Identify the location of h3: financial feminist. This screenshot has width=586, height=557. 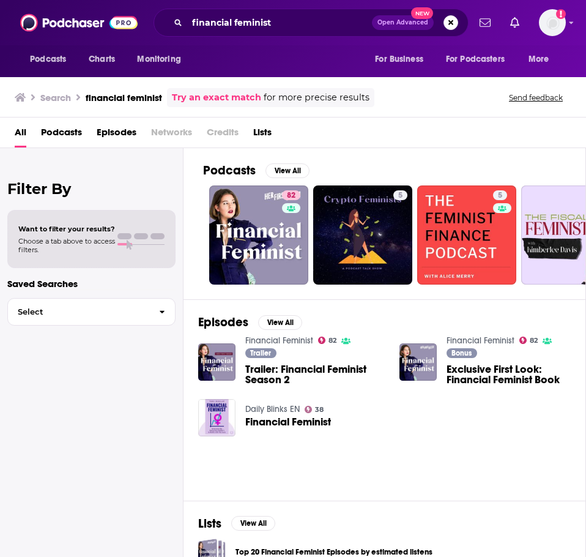
(124, 97).